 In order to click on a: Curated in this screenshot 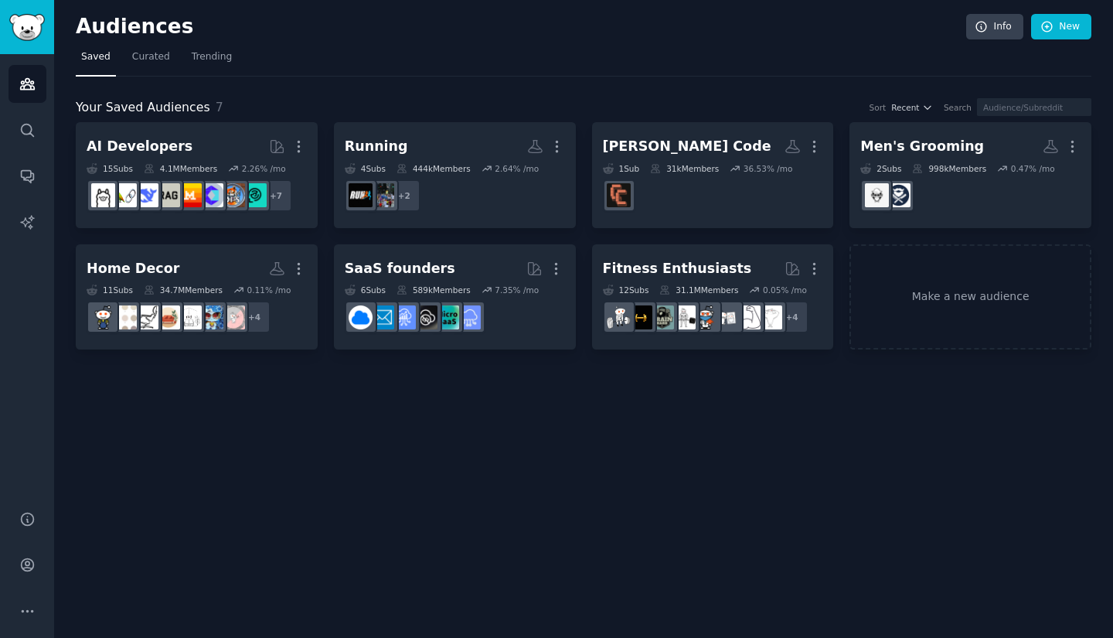, I will do `click(151, 60)`.